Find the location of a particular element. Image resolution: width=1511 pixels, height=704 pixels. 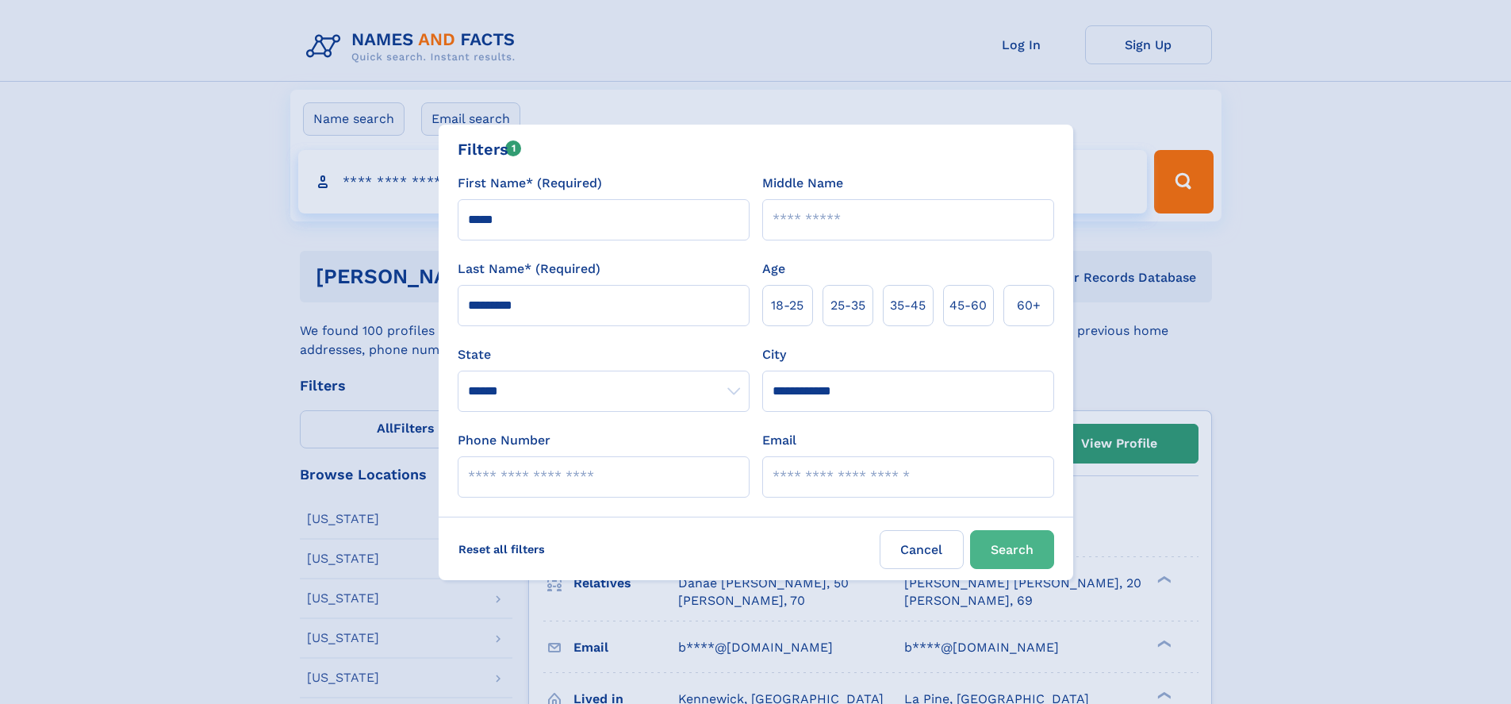

span: 45‑60 is located at coordinates (968, 305).